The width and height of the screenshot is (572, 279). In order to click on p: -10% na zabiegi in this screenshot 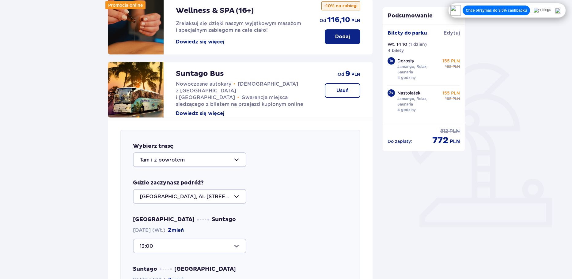, I will do `click(341, 6)`.